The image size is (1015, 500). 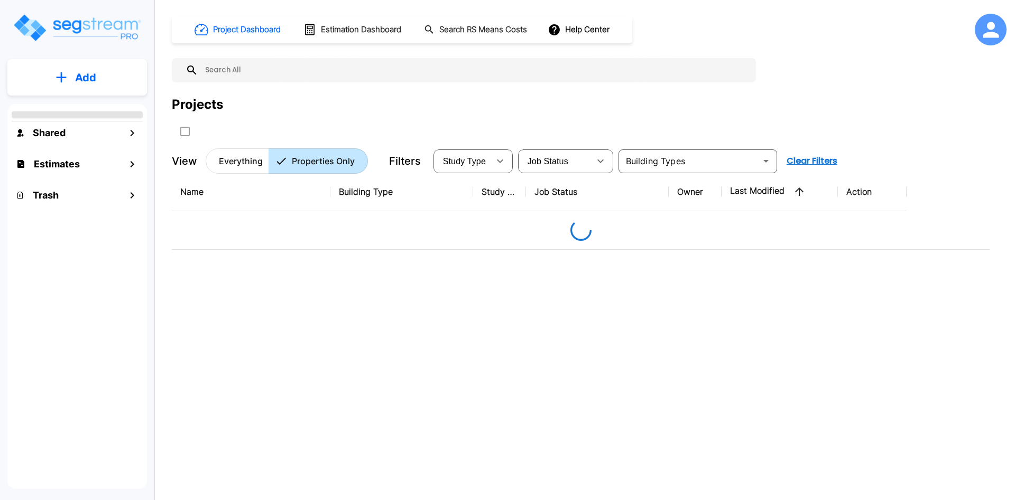 I want to click on button: Add, so click(x=77, y=78).